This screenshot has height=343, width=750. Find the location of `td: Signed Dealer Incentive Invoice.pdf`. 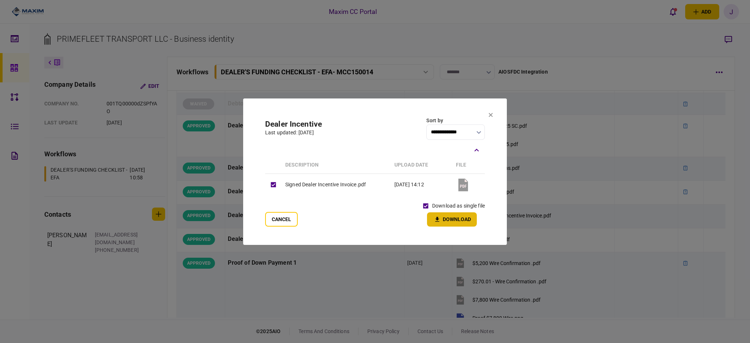

td: Signed Dealer Incentive Invoice.pdf is located at coordinates (336, 185).